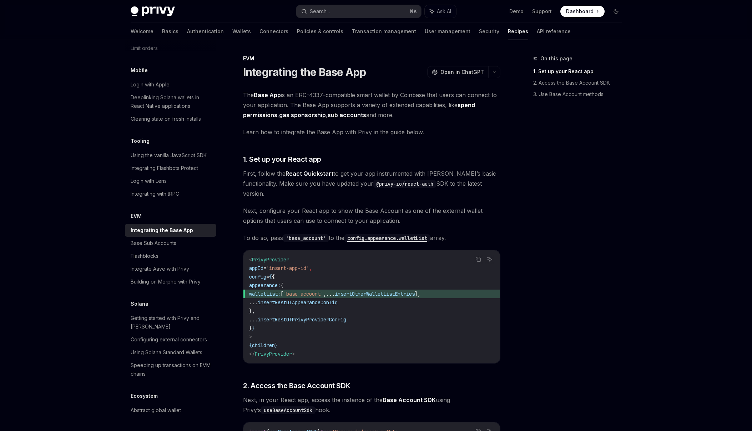 Image resolution: width=752 pixels, height=431 pixels. I want to click on code: 'base_account', so click(306, 238).